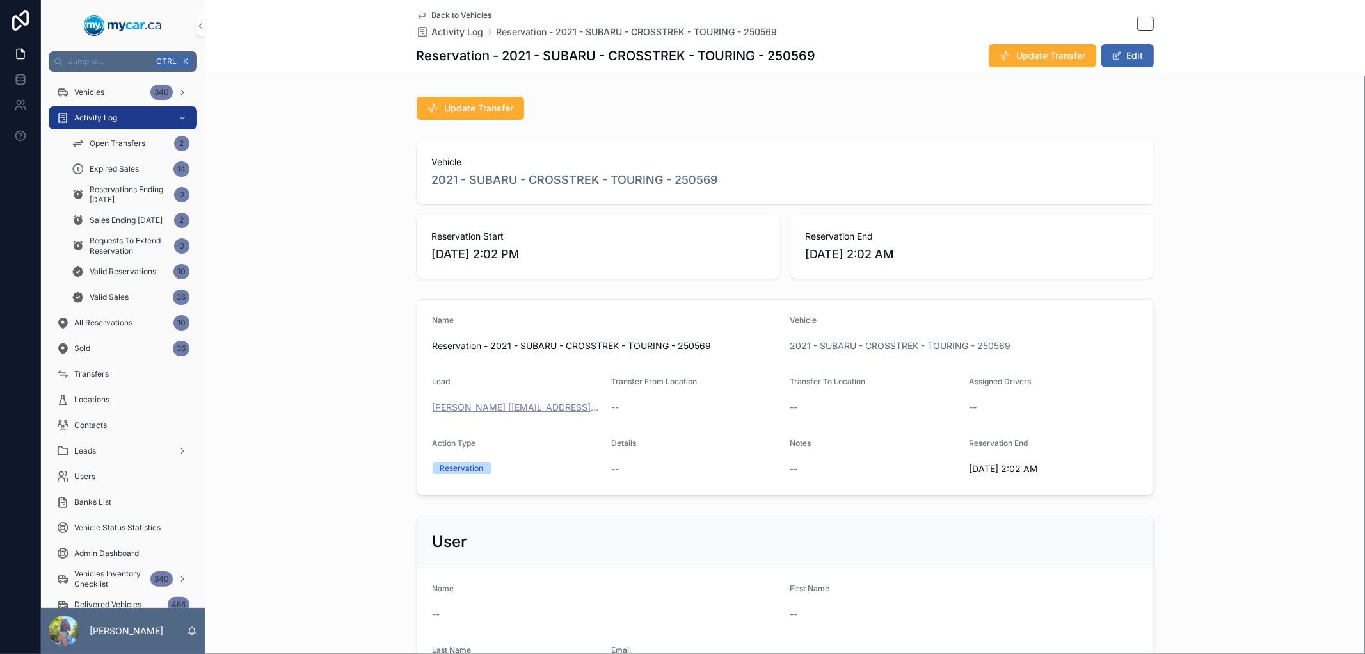 The image size is (1365, 654). I want to click on a: Vehicles340, so click(123, 92).